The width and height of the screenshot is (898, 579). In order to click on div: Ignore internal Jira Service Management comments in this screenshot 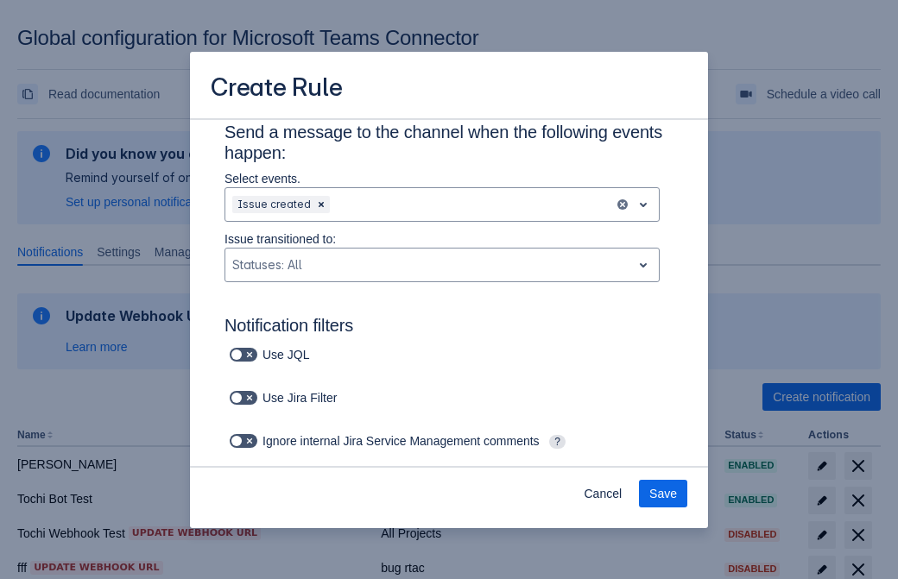, I will do `click(432, 441)`.